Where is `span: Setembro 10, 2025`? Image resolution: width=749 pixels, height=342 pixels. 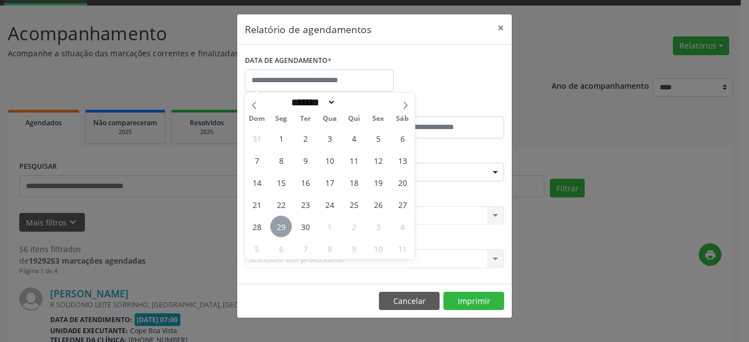
span: Setembro 10, 2025 is located at coordinates (329, 160).